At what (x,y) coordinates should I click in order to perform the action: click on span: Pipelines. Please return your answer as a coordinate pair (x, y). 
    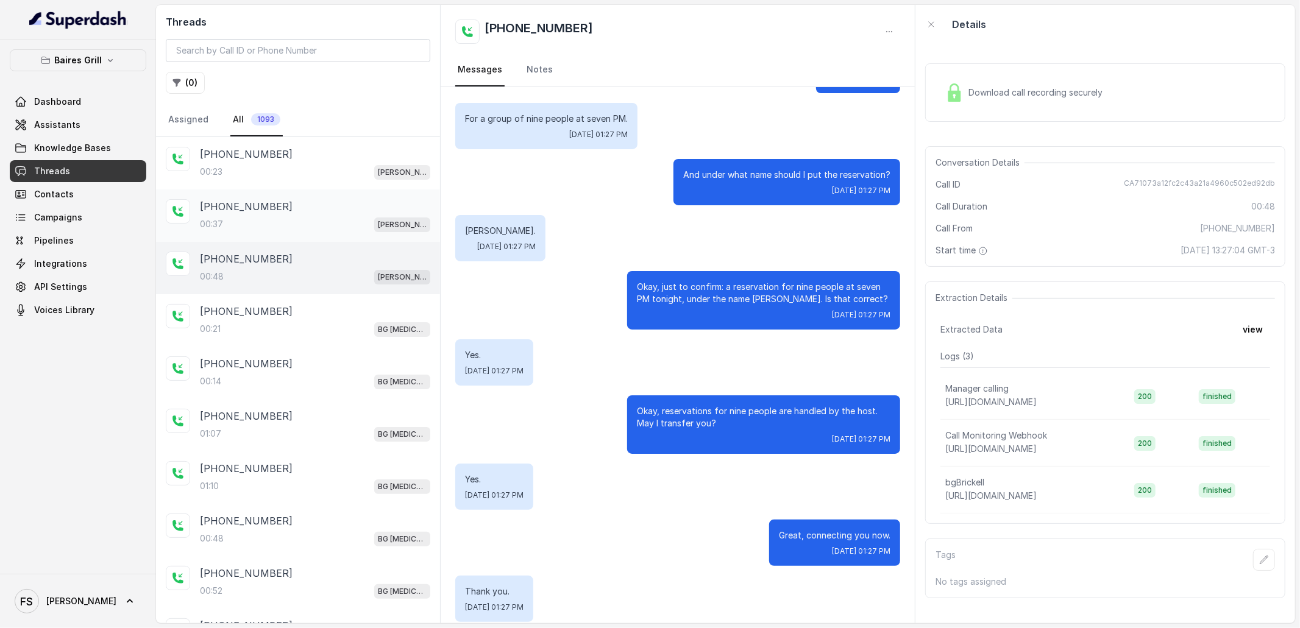
    Looking at the image, I should click on (54, 241).